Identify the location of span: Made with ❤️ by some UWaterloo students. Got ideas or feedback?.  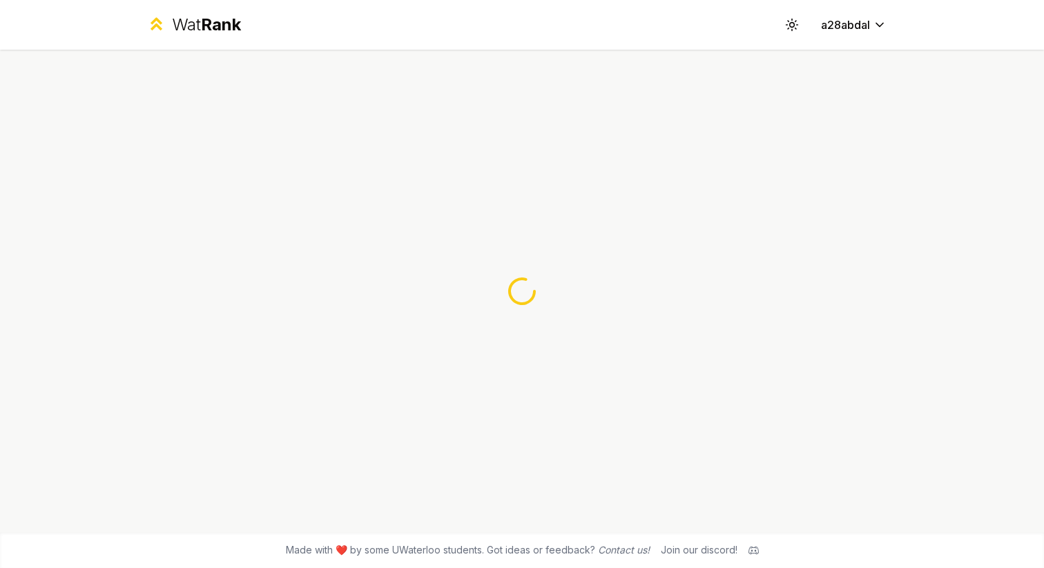
(467, 550).